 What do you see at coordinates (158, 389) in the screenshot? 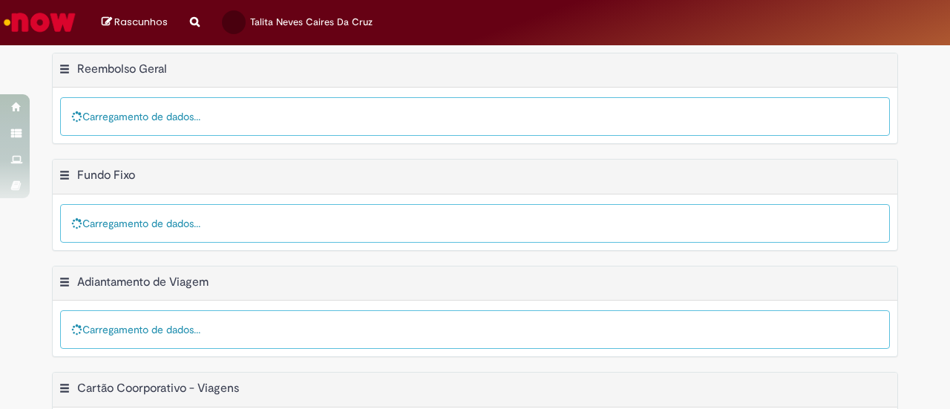
I see `h2: Cartão Coorporativo - Viagens` at bounding box center [158, 389].